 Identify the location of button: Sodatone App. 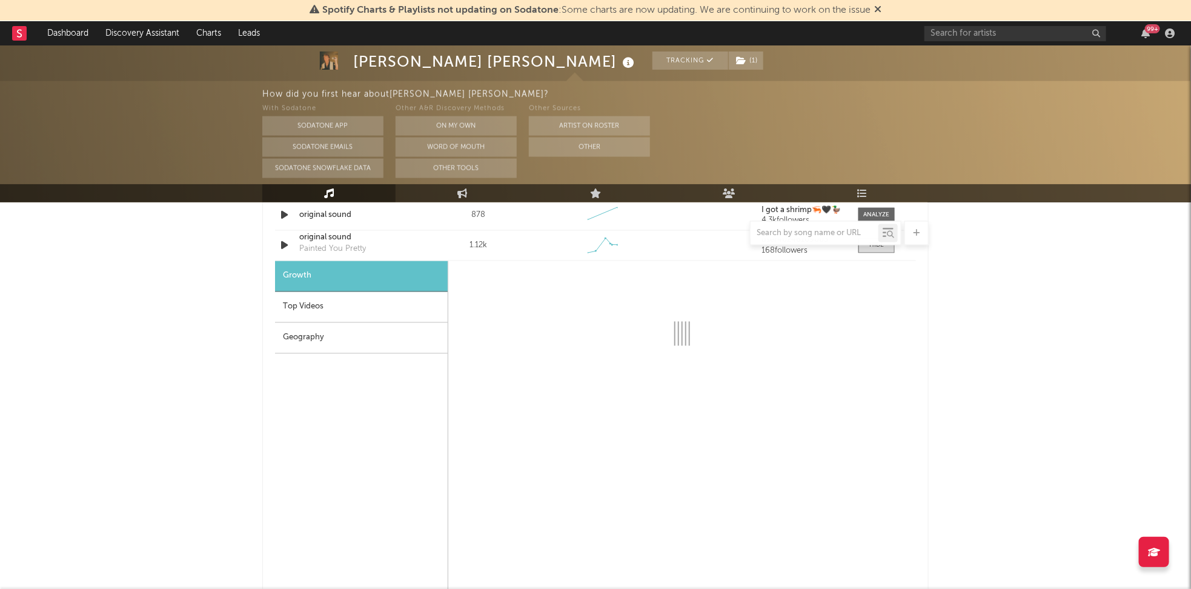
(323, 126).